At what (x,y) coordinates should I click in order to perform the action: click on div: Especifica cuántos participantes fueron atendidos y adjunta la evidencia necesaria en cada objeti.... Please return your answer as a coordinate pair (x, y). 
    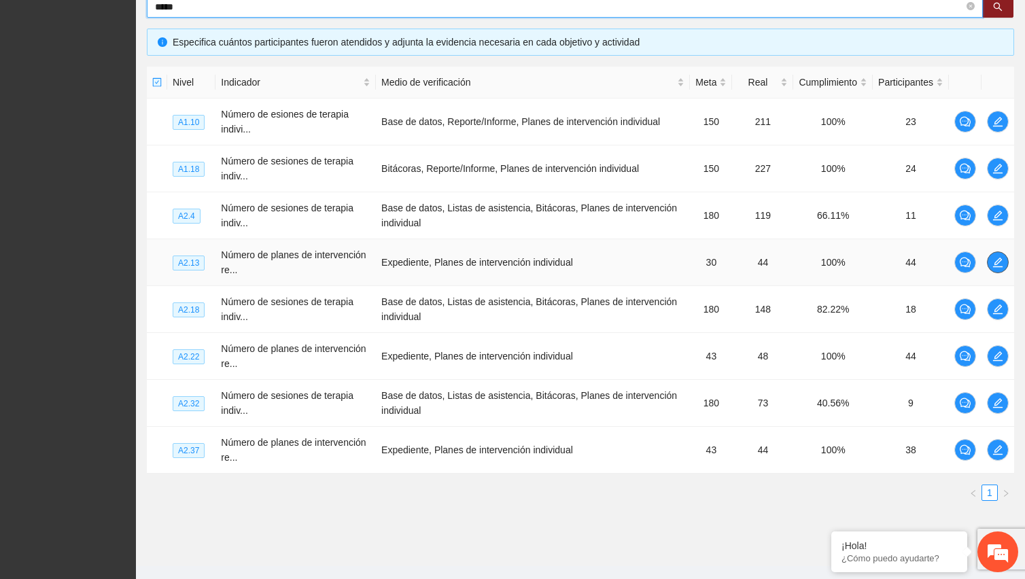
    Looking at the image, I should click on (588, 42).